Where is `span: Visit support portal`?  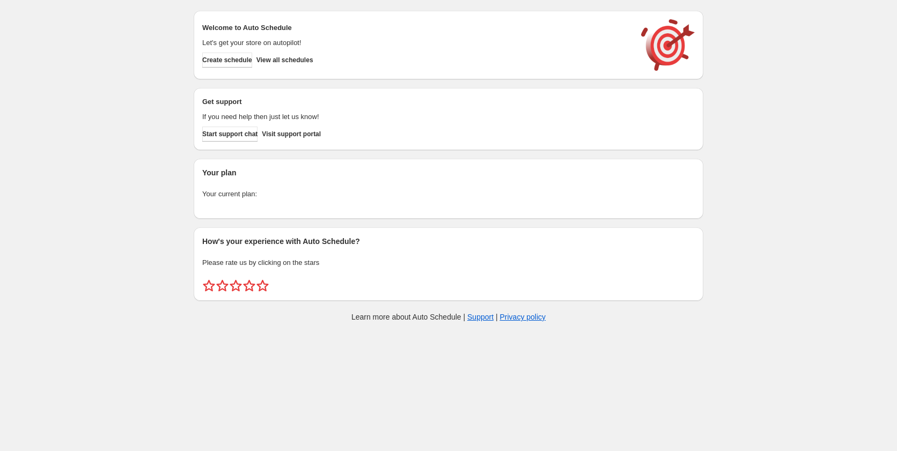
span: Visit support portal is located at coordinates (291, 134).